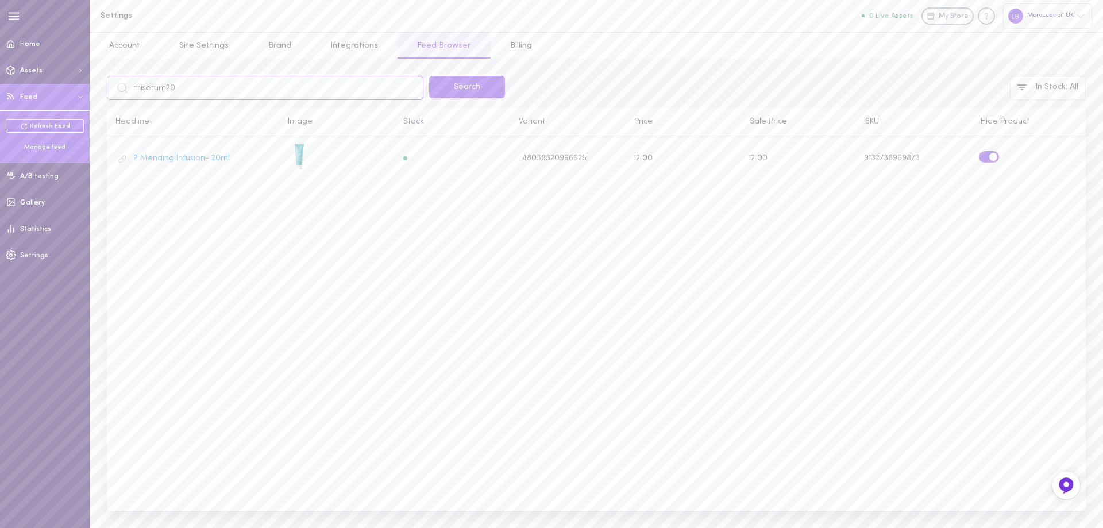 The height and width of the screenshot is (528, 1103). Describe the element at coordinates (953, 17) in the screenshot. I see `span: My Store` at that location.